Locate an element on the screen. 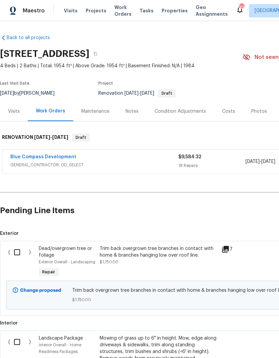 The width and height of the screenshot is (279, 358). span: Visits is located at coordinates (71, 11).